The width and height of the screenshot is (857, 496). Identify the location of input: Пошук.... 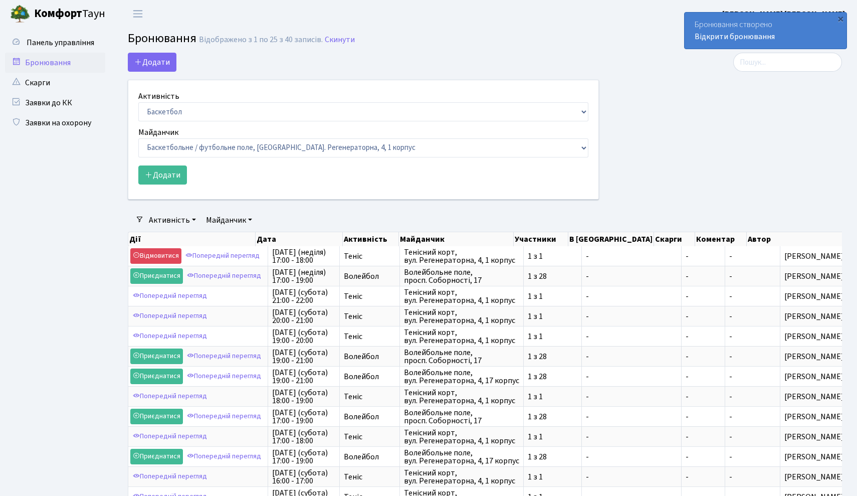
(788, 62).